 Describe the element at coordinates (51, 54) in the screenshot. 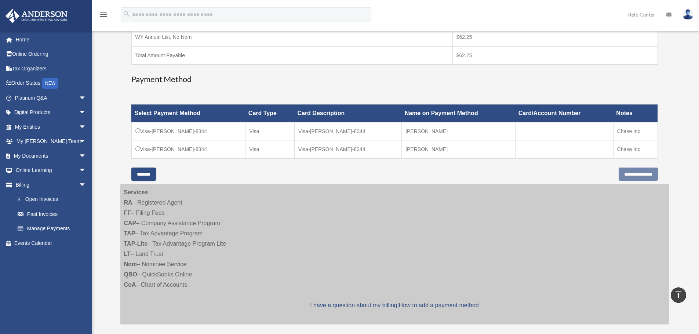

I see `a: Online Ordering` at that location.